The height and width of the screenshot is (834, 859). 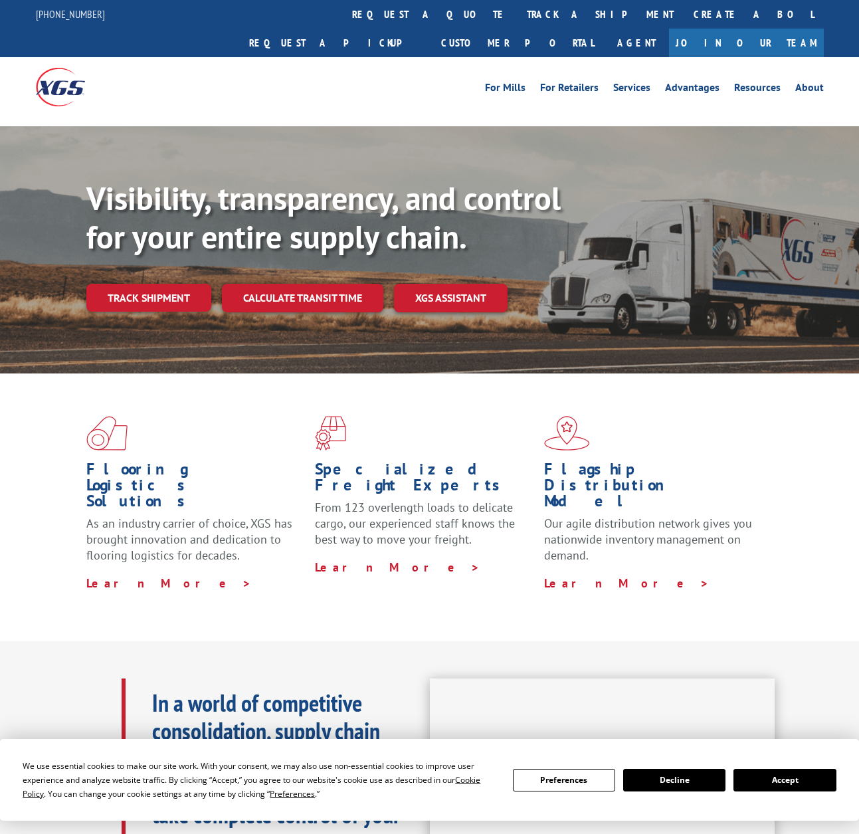 What do you see at coordinates (149, 298) in the screenshot?
I see `a: Track shipment` at bounding box center [149, 298].